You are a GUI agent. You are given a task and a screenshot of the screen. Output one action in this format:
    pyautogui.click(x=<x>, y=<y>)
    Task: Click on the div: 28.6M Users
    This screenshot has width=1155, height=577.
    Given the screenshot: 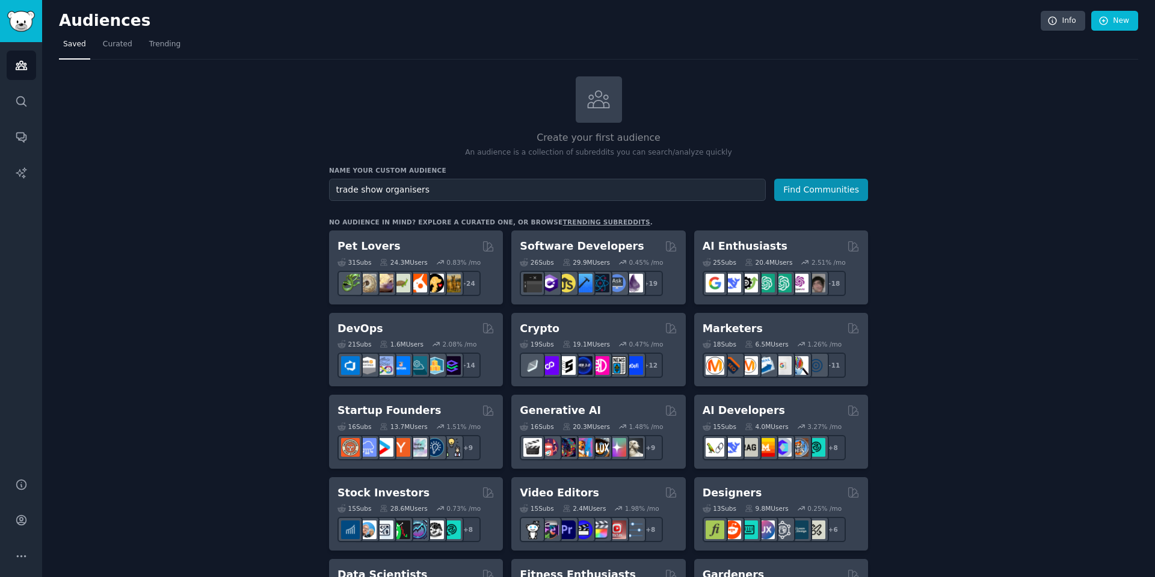 What is the action you would take?
    pyautogui.click(x=403, y=508)
    